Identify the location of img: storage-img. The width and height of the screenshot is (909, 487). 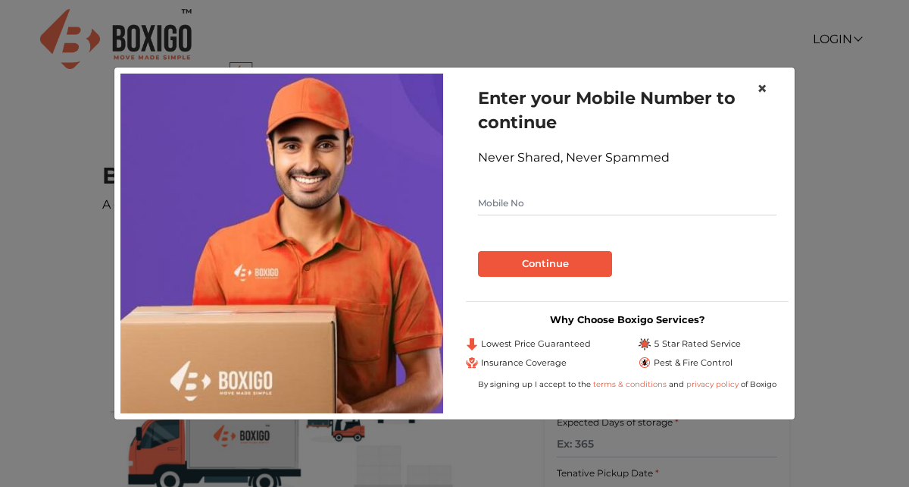
(282, 243).